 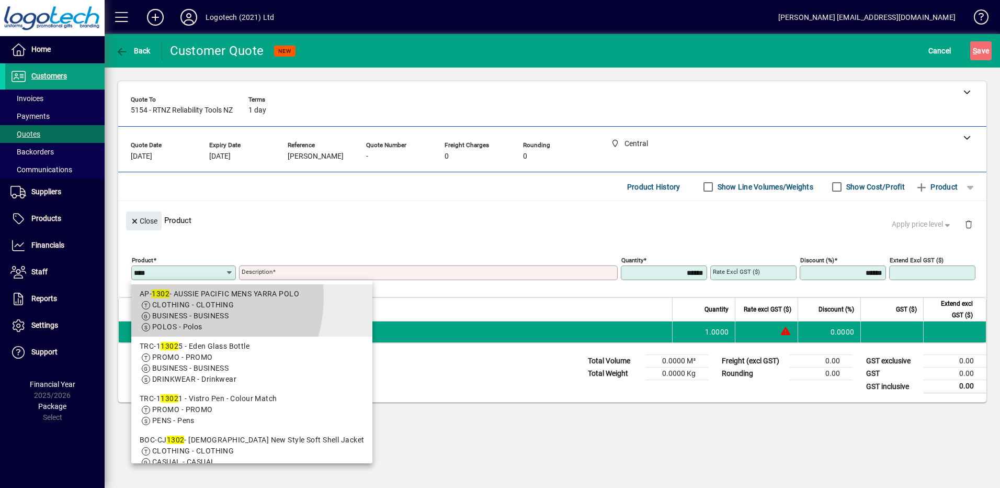 I want to click on td: 0.0000 M³, so click(x=677, y=361).